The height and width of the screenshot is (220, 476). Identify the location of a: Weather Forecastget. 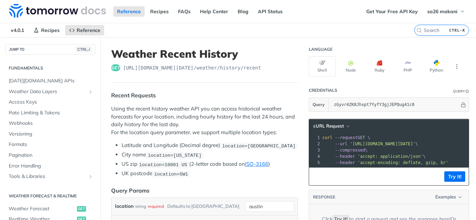
(50, 209).